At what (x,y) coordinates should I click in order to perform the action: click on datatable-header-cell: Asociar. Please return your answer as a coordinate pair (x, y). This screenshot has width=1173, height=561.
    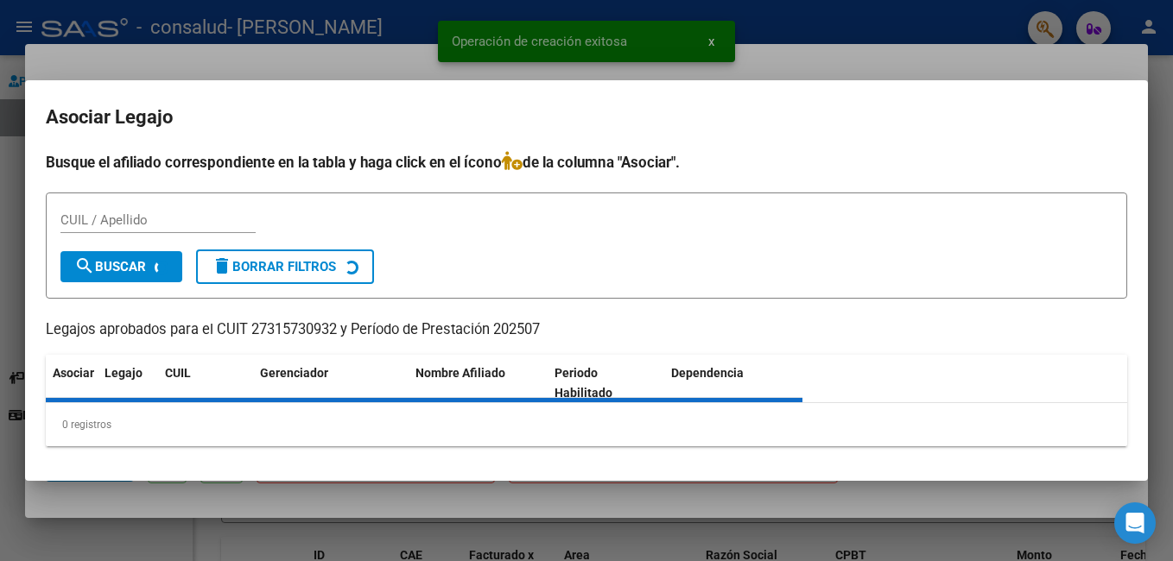
    Looking at the image, I should click on (72, 383).